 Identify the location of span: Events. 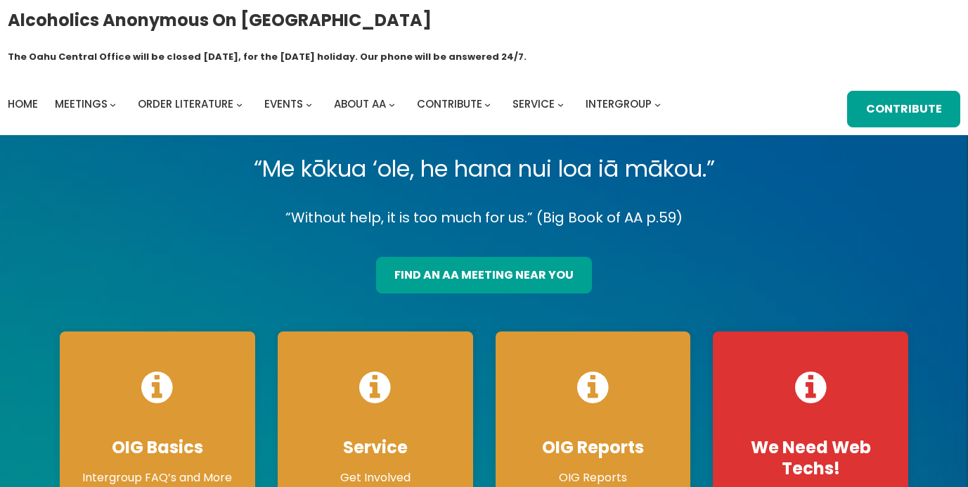
(283, 103).